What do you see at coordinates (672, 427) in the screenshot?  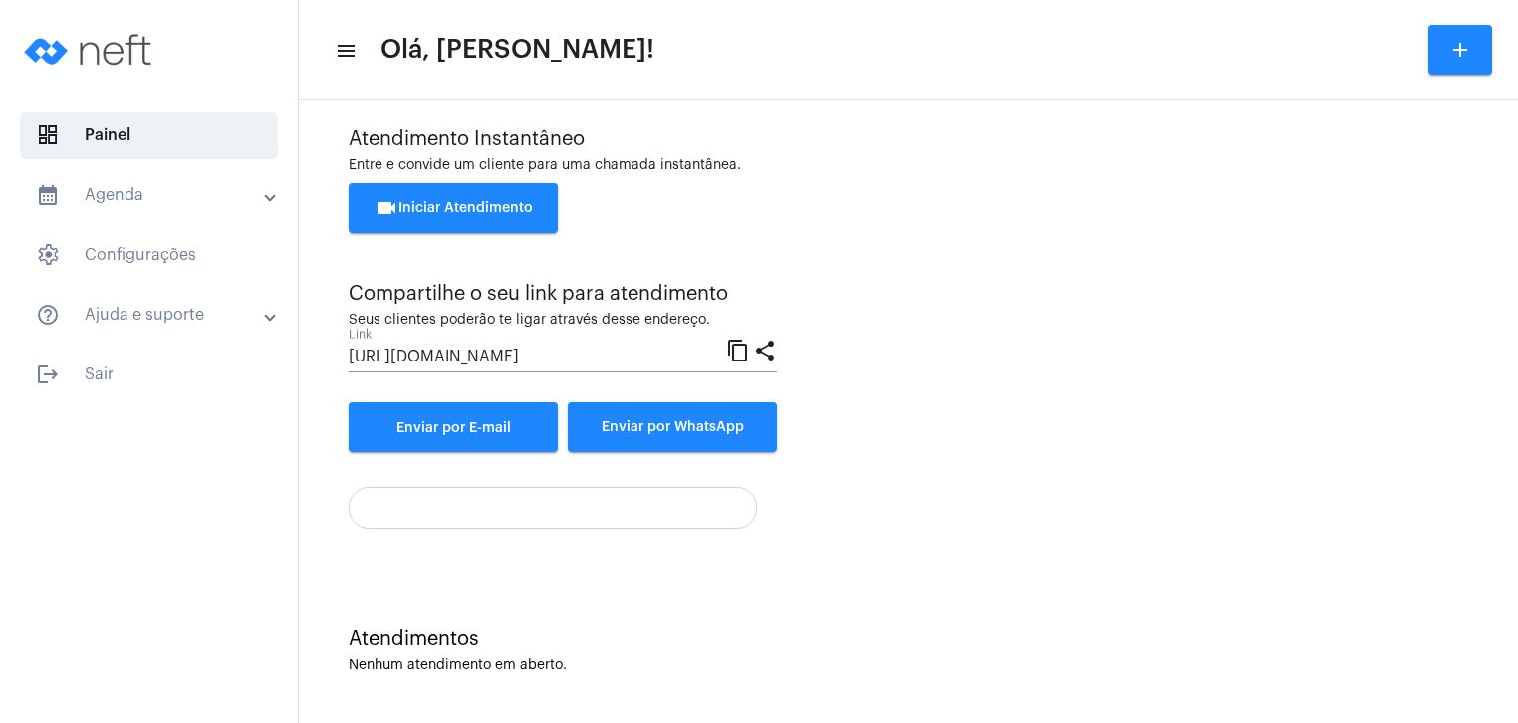 I see `span: Enviar por WhatsApp` at bounding box center [672, 427].